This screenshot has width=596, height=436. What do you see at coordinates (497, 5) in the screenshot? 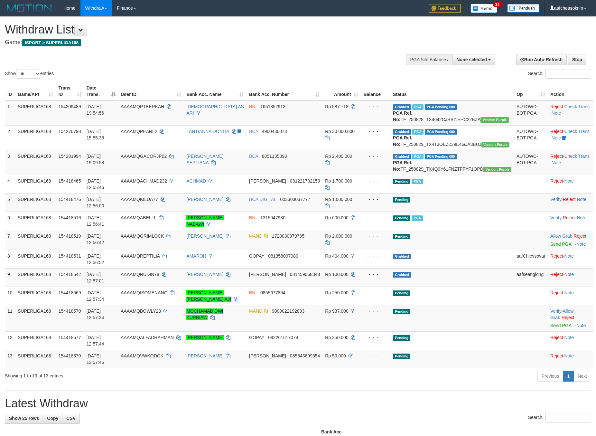
I see `span: 34` at bounding box center [497, 5].